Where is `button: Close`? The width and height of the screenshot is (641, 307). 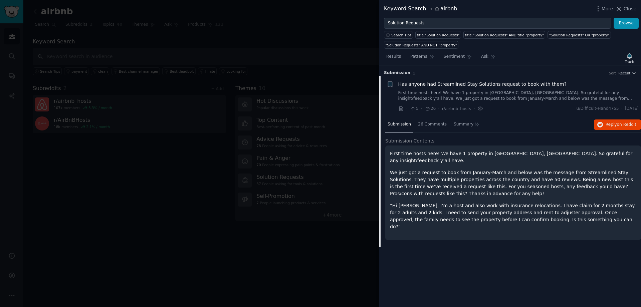 button: Close is located at coordinates (626, 9).